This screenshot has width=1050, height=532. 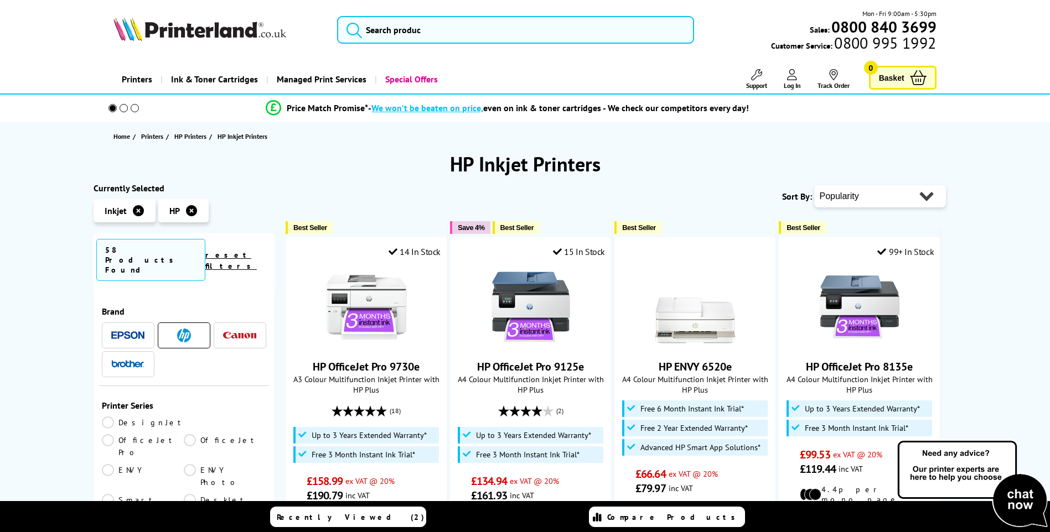 What do you see at coordinates (214, 79) in the screenshot?
I see `span: Ink & Toner Cartridges` at bounding box center [214, 79].